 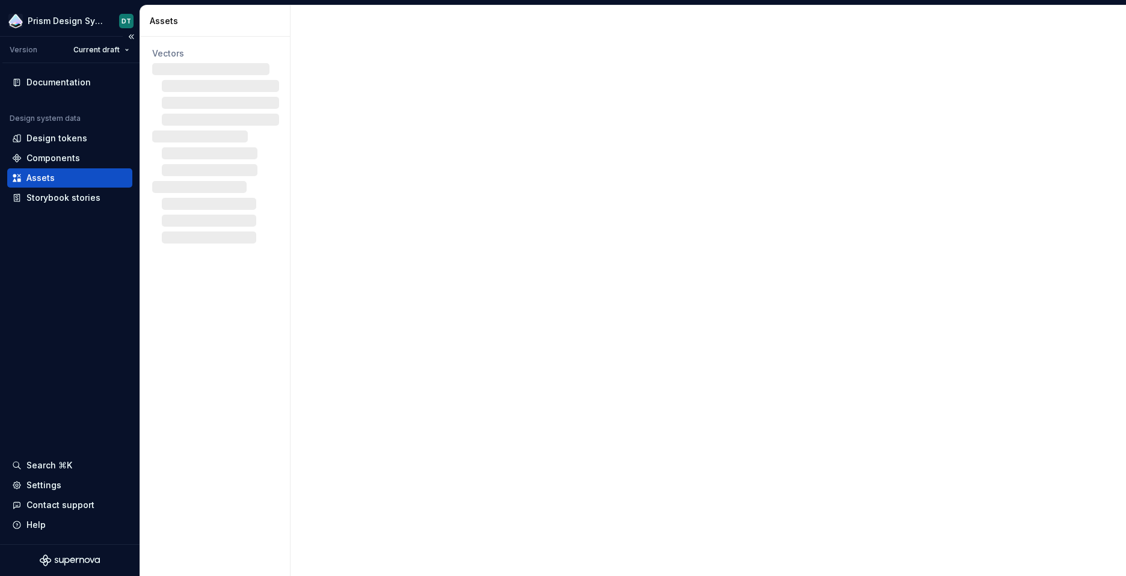 What do you see at coordinates (70, 505) in the screenshot?
I see `button: Contact support` at bounding box center [70, 505].